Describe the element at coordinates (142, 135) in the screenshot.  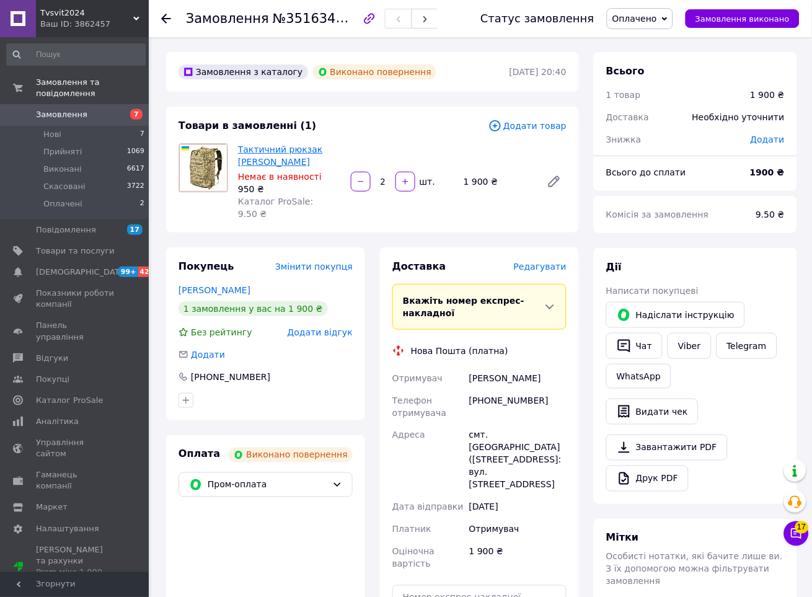
I see `span: 7` at that location.